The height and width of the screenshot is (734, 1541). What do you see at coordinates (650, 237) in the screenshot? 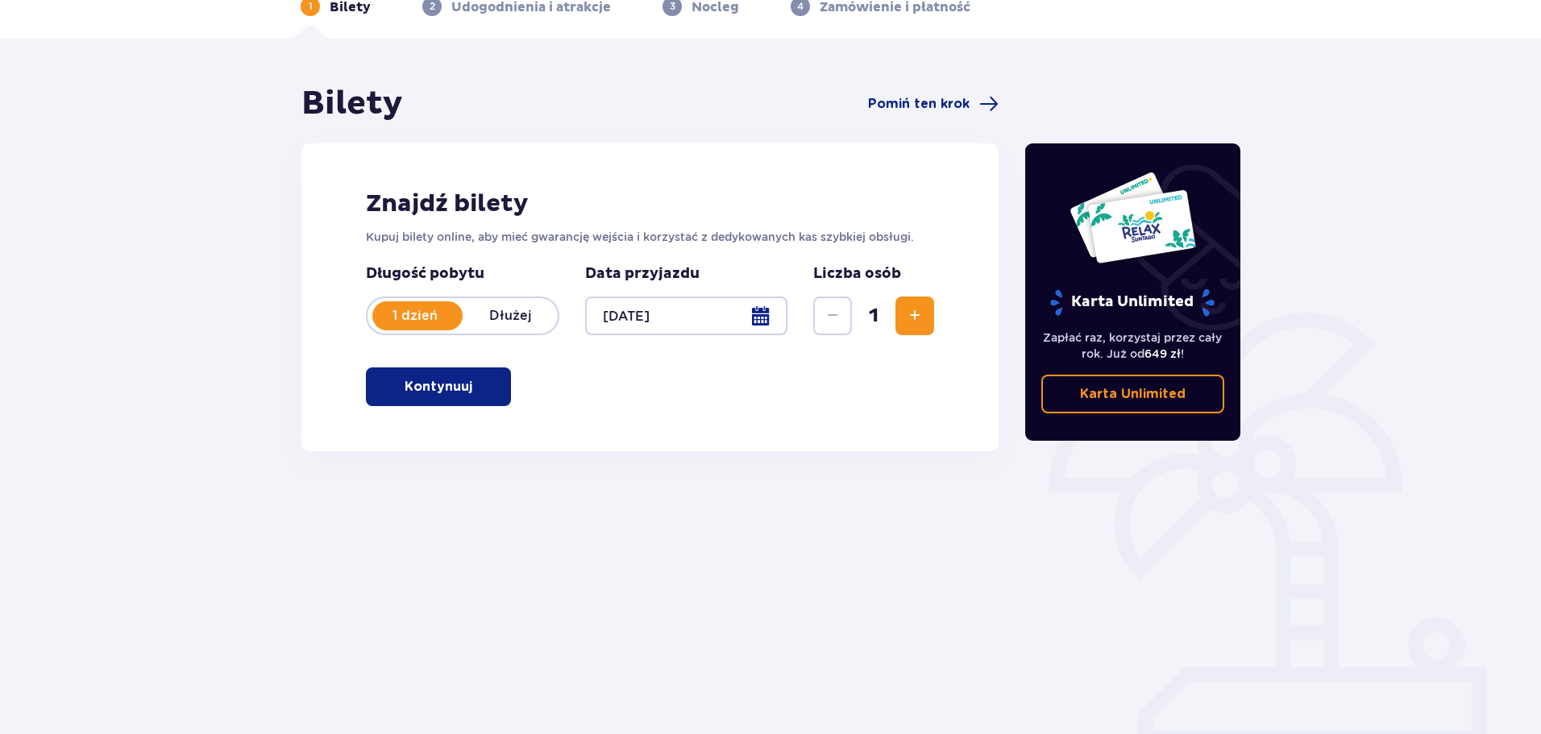
I see `p: Kupuj bilety online, aby mieć gwarancję wejścia i korzystać z dedykowanych kas szybkiej obsługi.` at bounding box center [650, 237].